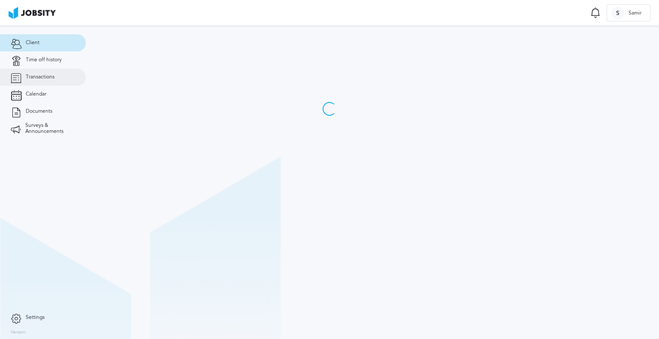  Describe the element at coordinates (50, 129) in the screenshot. I see `span: Surveys & Announcements` at that location.